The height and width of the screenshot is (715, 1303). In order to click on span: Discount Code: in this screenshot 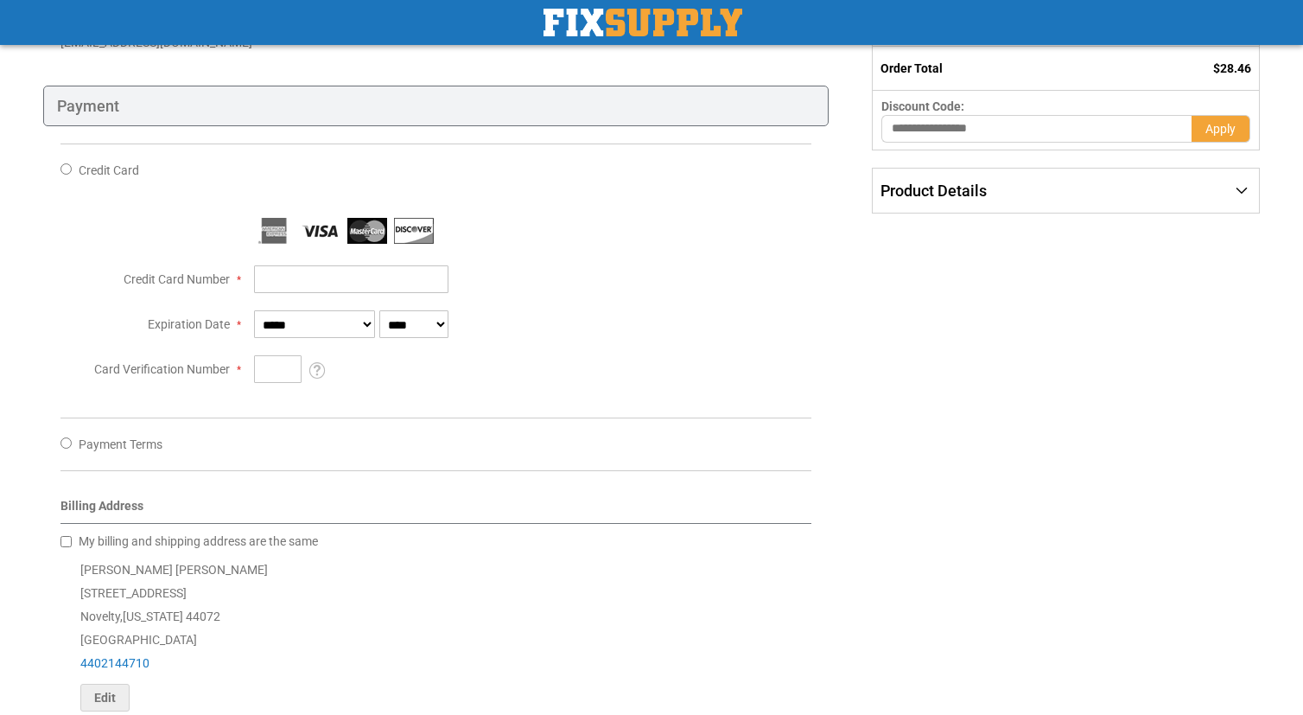, I will do `click(923, 106)`.